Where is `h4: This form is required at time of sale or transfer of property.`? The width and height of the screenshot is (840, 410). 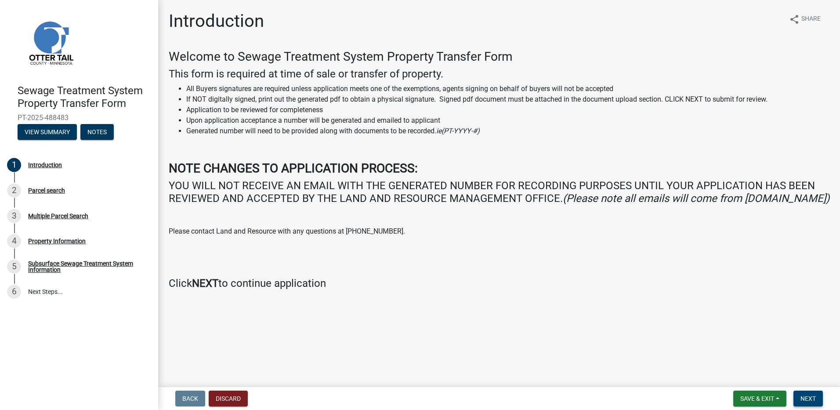 h4: This form is required at time of sale or transfer of property. is located at coordinates (499, 74).